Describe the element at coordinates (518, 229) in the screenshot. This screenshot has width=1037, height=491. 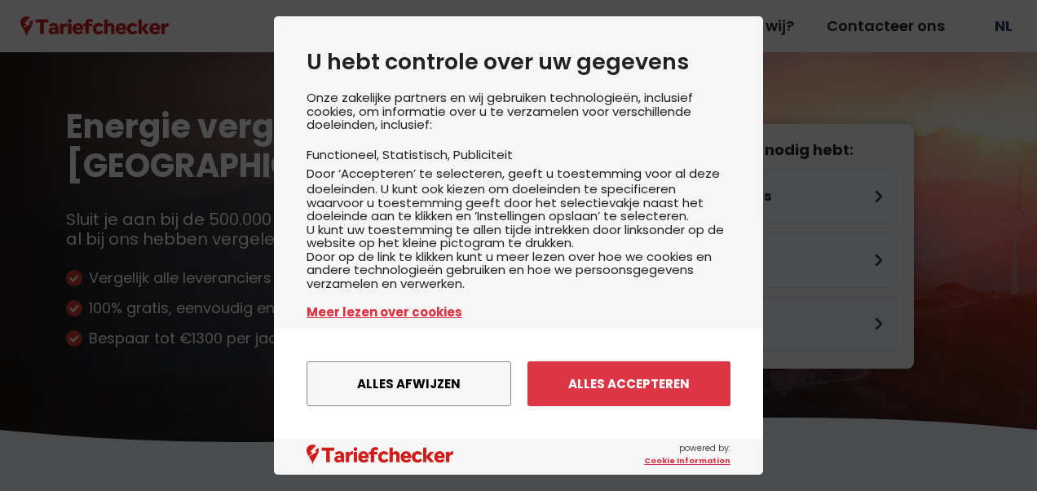
I see `div: Onze zakelijke partners en wij gebruiken technologieën, inclusief cookies, om informatie over u t...` at that location.